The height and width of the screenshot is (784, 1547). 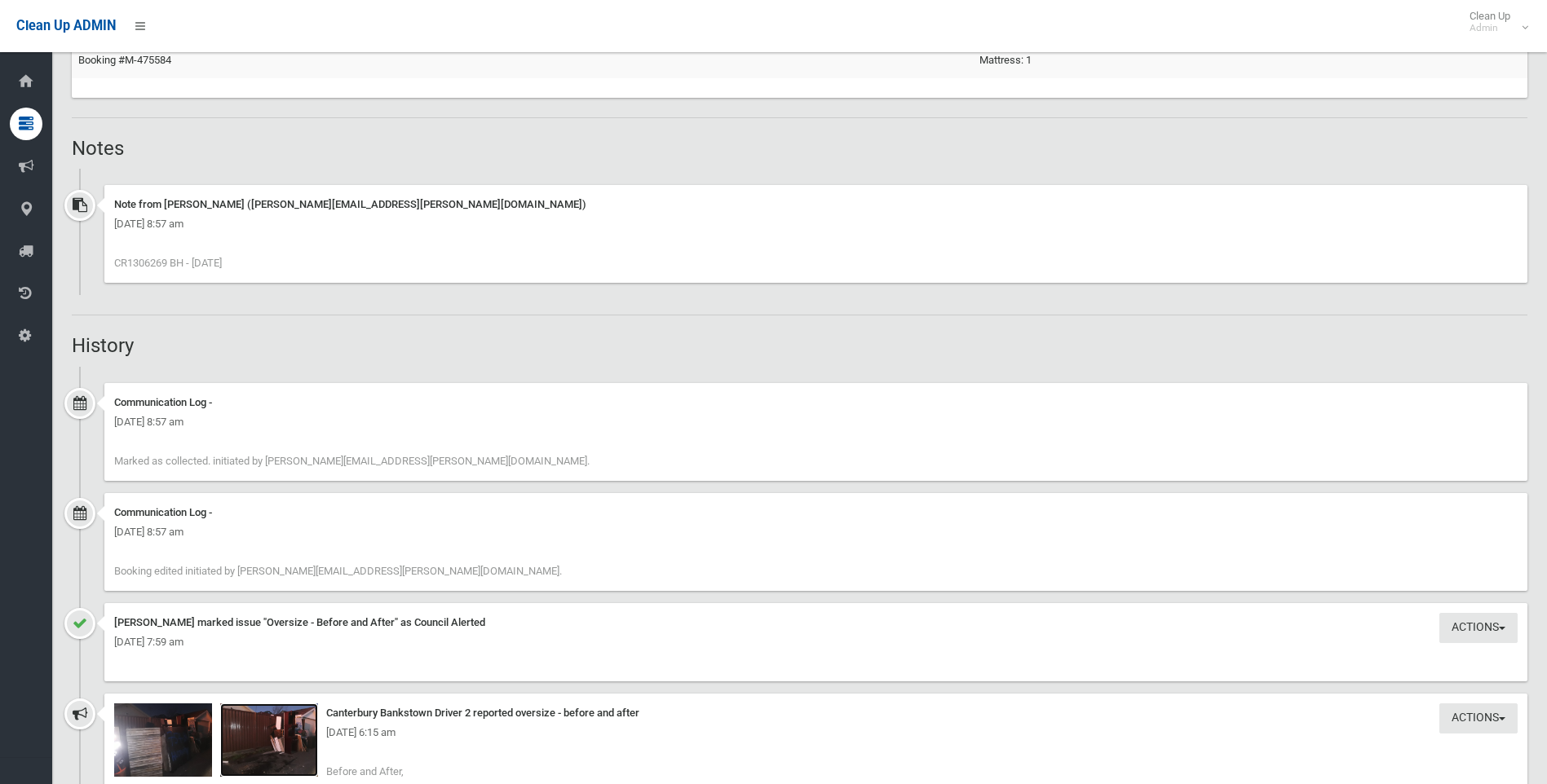 I want to click on a: Booking #M-475584, so click(x=125, y=60).